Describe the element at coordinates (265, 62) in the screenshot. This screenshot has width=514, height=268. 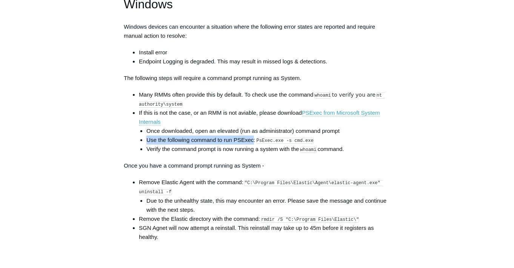
I see `li: Endpoint Logging is degraded. This may result in missed logs & detections.` at that location.